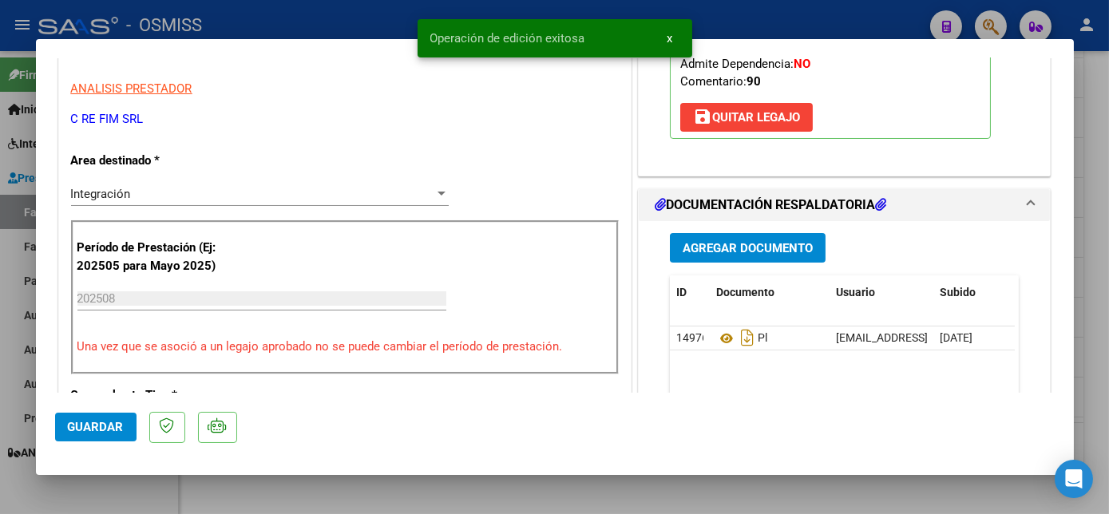 The width and height of the screenshot is (1109, 514). I want to click on datatable-header-cell: Subido, so click(974, 292).